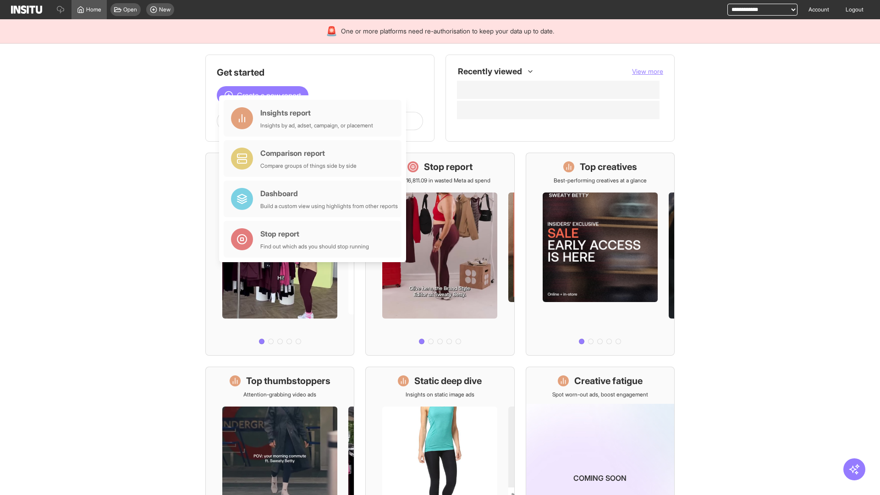  Describe the element at coordinates (448, 167) in the screenshot. I see `h1: Stop report` at that location.